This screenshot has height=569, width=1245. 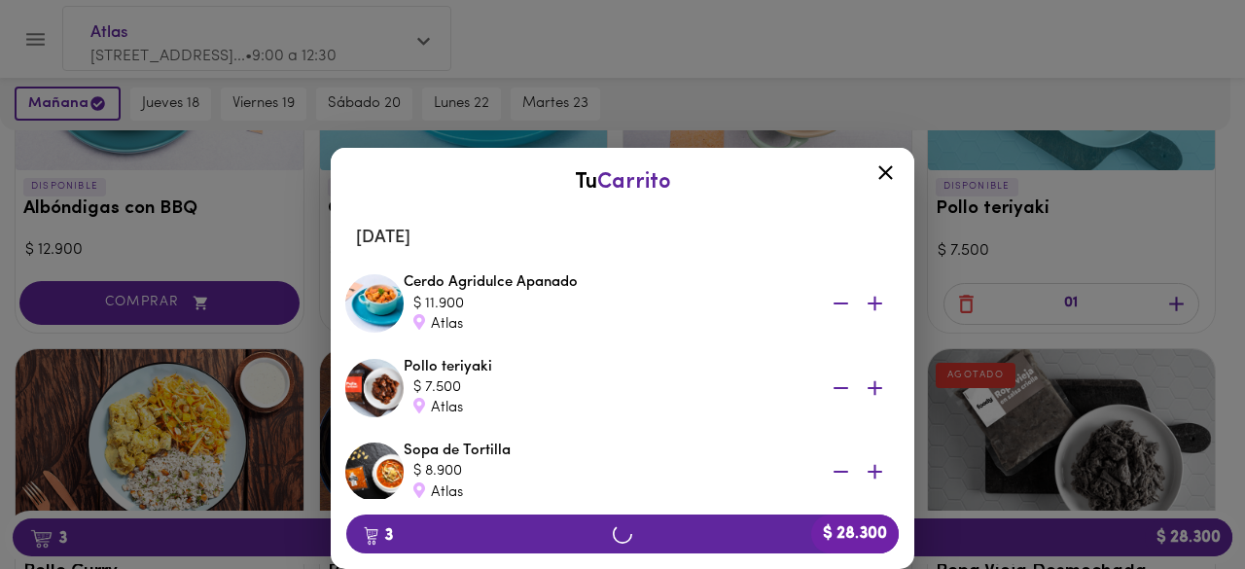 I want to click on button: 3$ 28.300, so click(x=622, y=534).